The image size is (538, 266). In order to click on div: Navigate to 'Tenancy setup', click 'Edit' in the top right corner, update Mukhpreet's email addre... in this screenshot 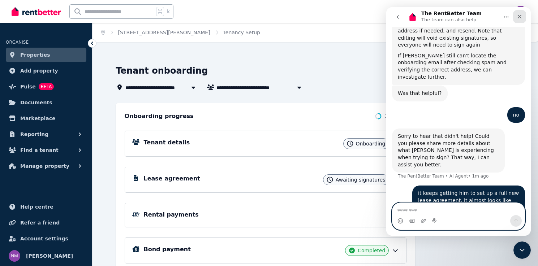, I will do `click(72, 24)`.